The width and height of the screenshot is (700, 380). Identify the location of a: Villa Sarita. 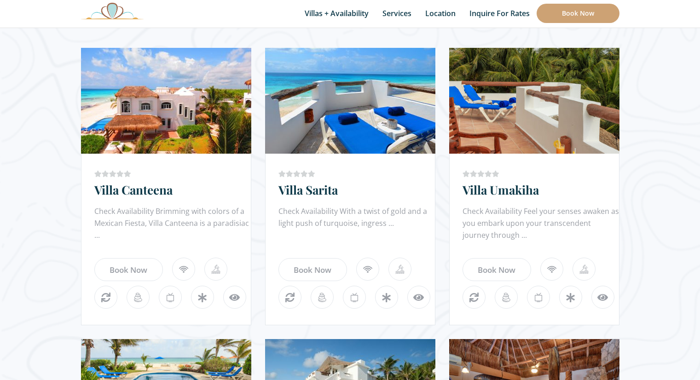
(308, 190).